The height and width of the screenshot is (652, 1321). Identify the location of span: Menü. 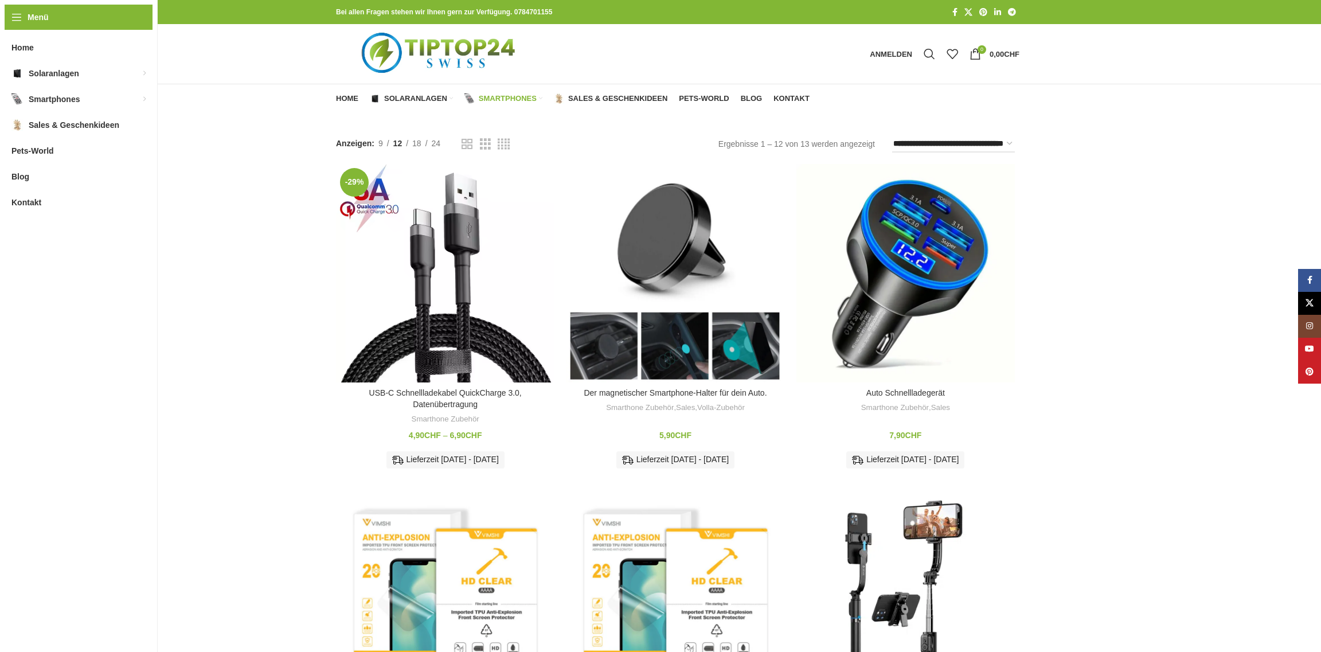
(38, 17).